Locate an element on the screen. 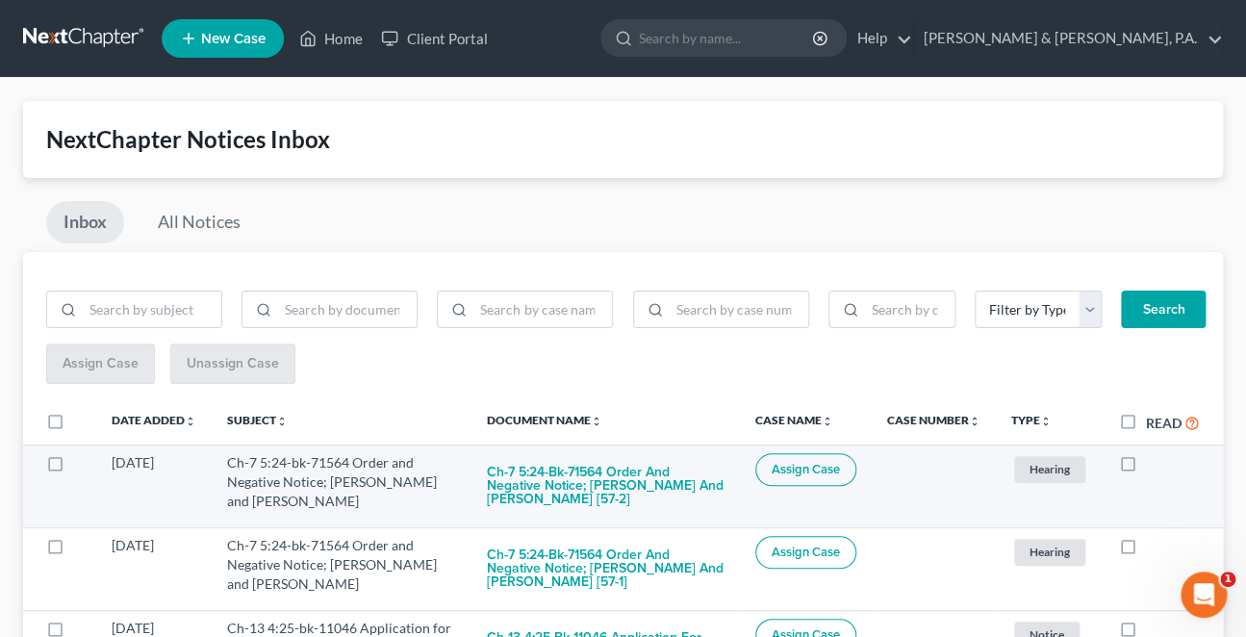 This screenshot has height=637, width=1246. input: Search by date is located at coordinates (909, 310).